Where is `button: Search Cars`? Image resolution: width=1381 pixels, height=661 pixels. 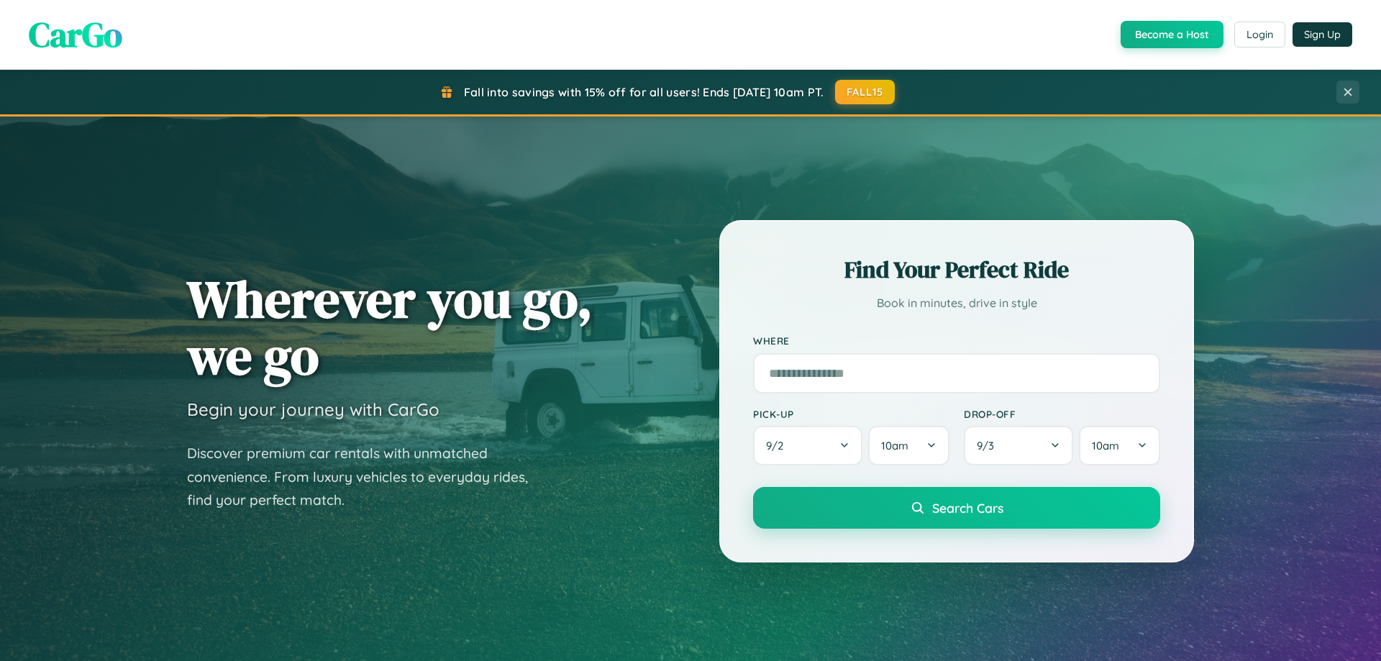
button: Search Cars is located at coordinates (957, 508).